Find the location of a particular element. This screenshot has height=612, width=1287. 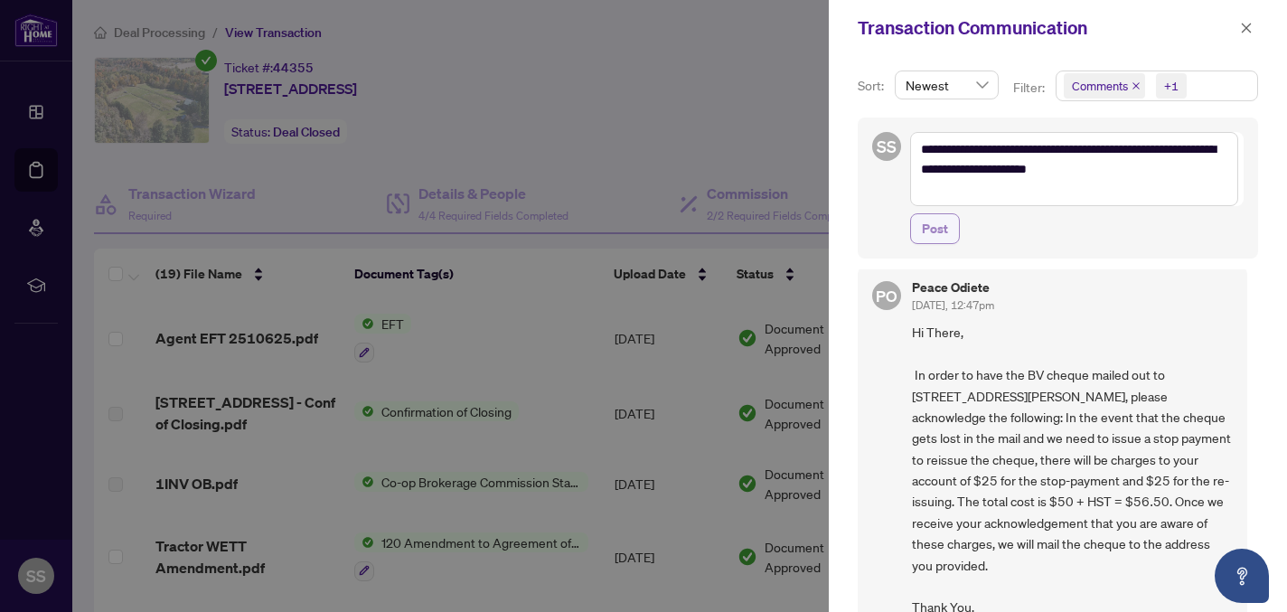

p: Sort: is located at coordinates (872, 86).